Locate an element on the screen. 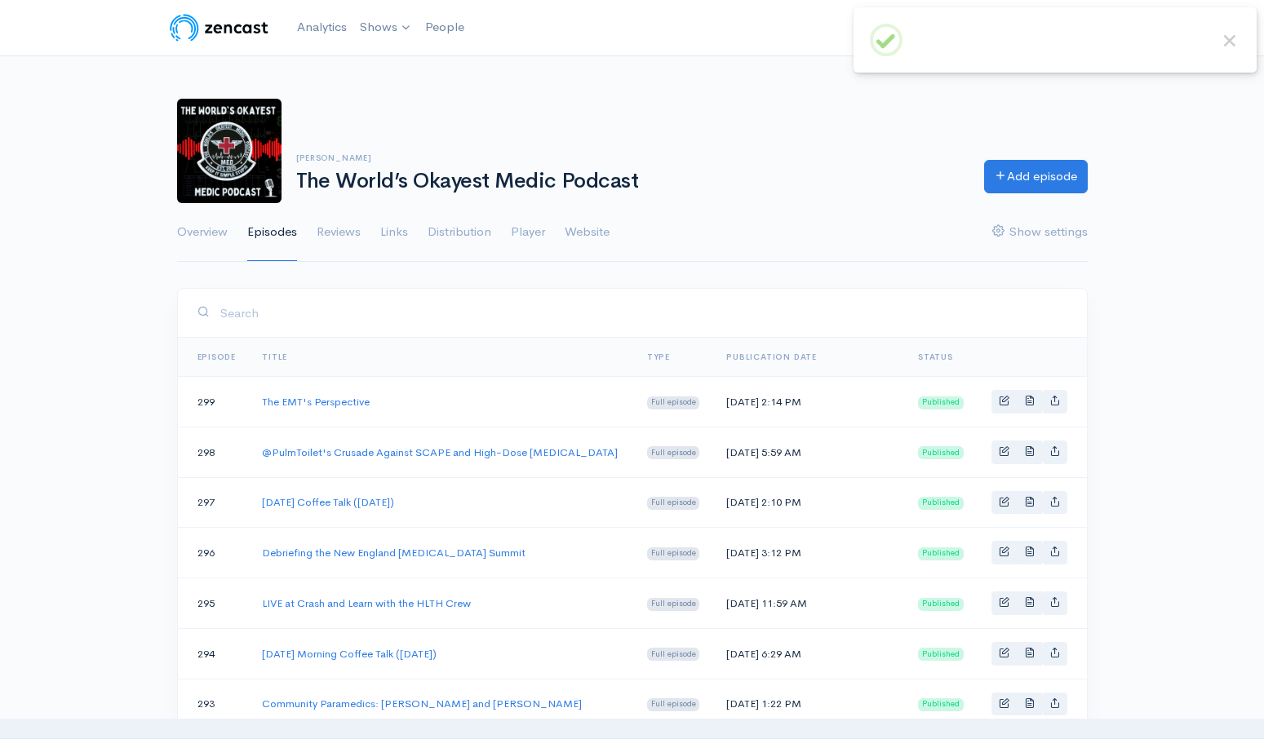  td: 293 is located at coordinates (214, 704).